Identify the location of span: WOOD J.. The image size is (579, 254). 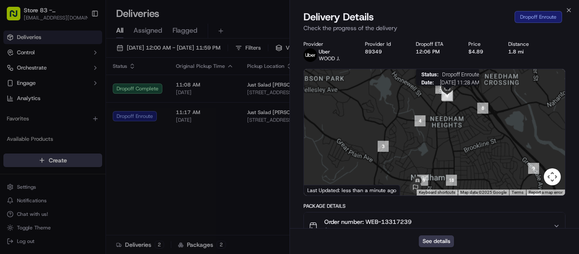
(329, 58).